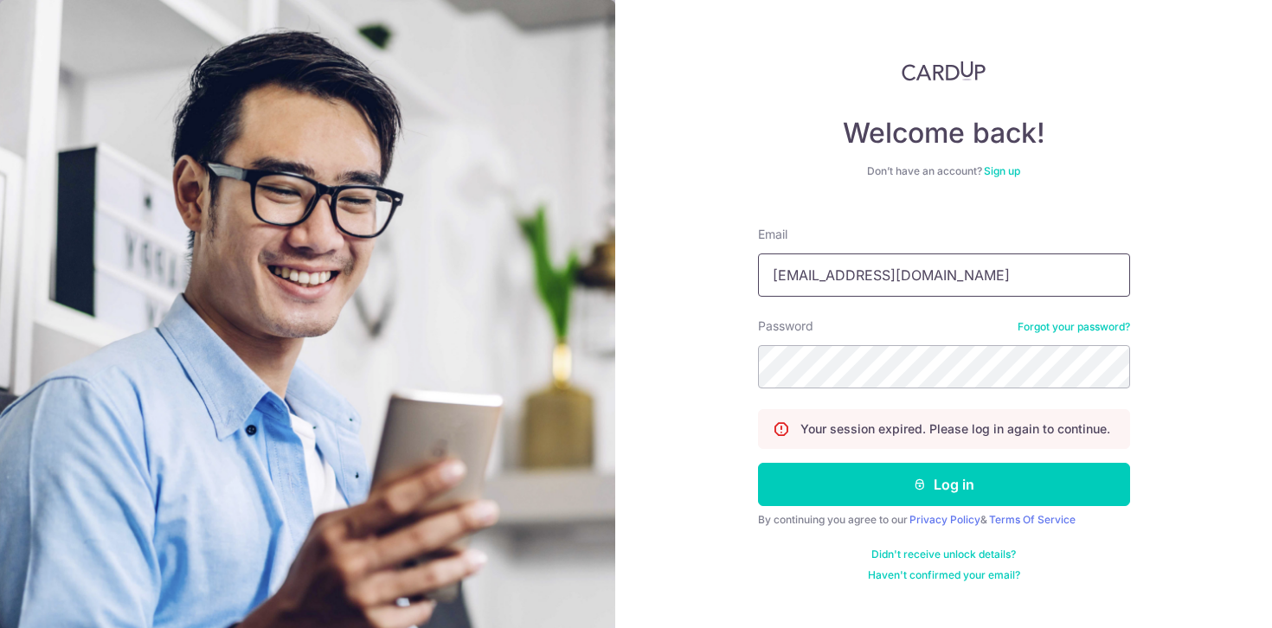 This screenshot has width=1272, height=628. I want to click on a: Privacy Policy, so click(945, 519).